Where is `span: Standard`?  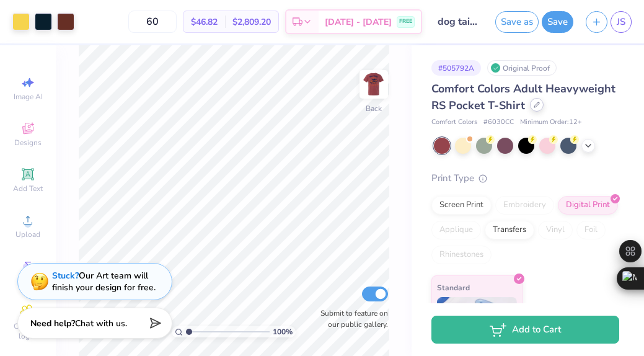 span: Standard is located at coordinates (453, 287).